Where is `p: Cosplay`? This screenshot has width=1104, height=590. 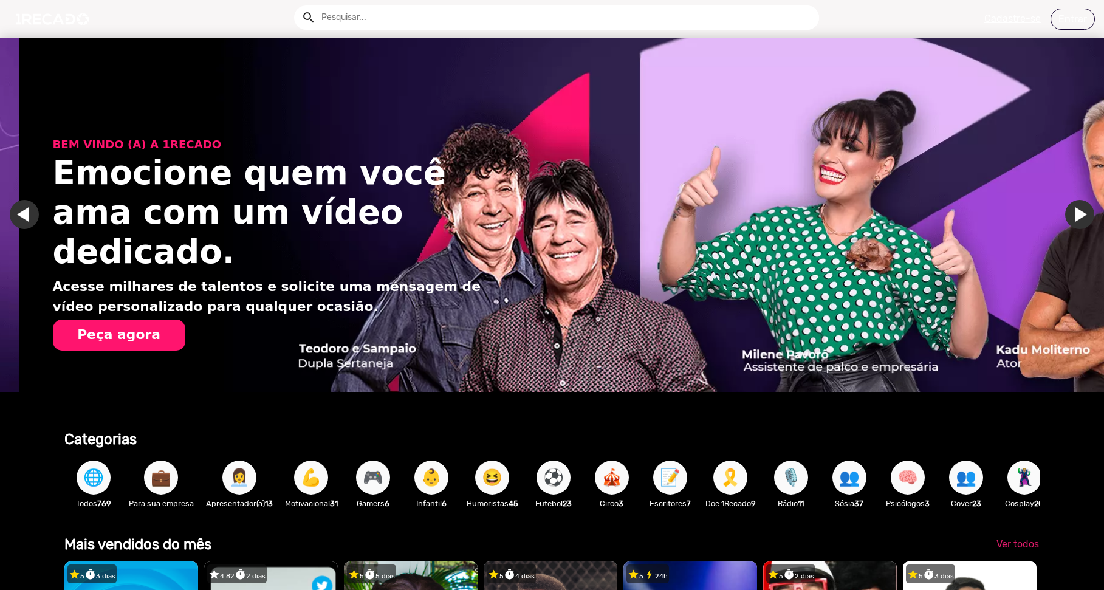
p: Cosplay is located at coordinates (1025, 503).